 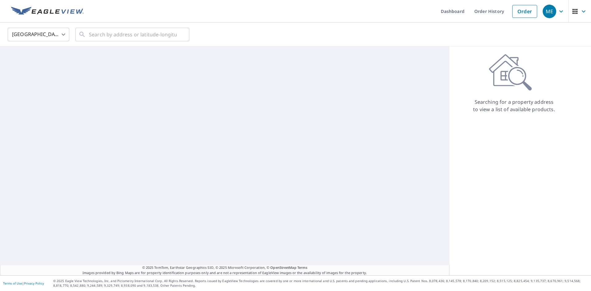 I want to click on img: EV Logo, so click(x=47, y=11).